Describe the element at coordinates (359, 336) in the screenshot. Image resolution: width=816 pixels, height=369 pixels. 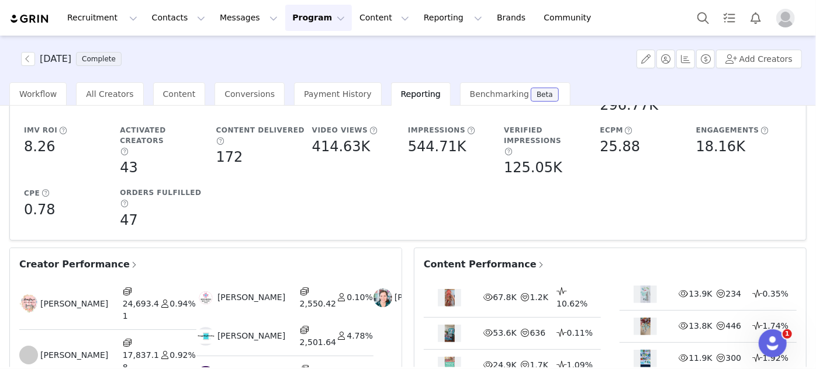
I see `span: 4.78%` at that location.